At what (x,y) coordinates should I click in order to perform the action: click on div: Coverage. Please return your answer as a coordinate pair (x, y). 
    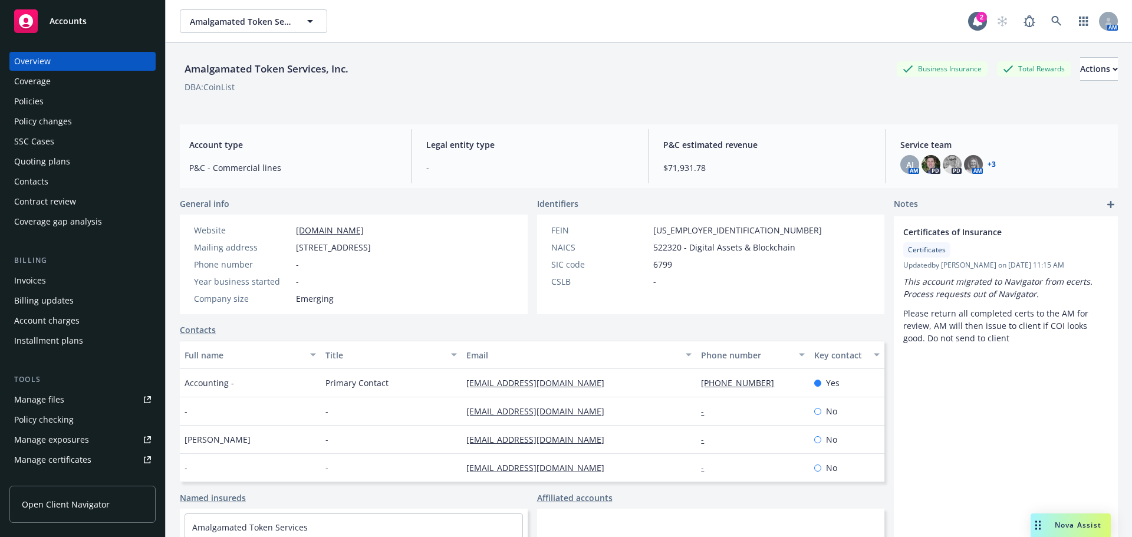
    Looking at the image, I should click on (32, 81).